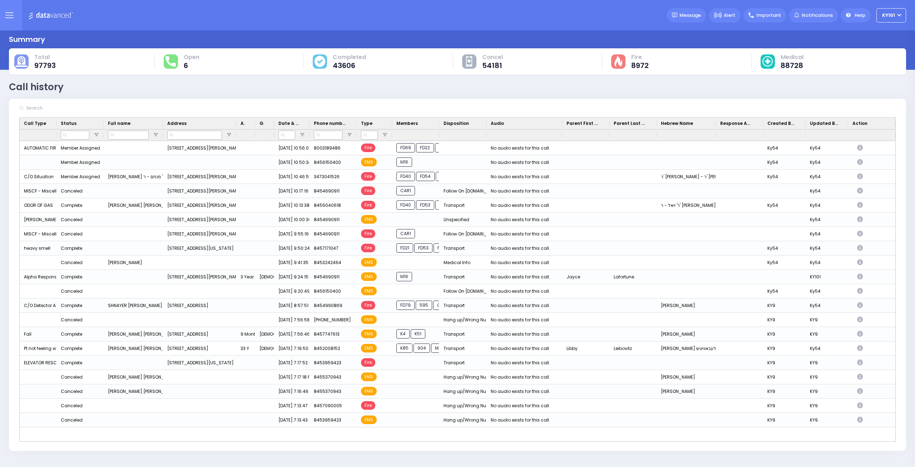  What do you see at coordinates (38, 305) in the screenshot?
I see `div: C/O Detector Activation` at bounding box center [38, 305].